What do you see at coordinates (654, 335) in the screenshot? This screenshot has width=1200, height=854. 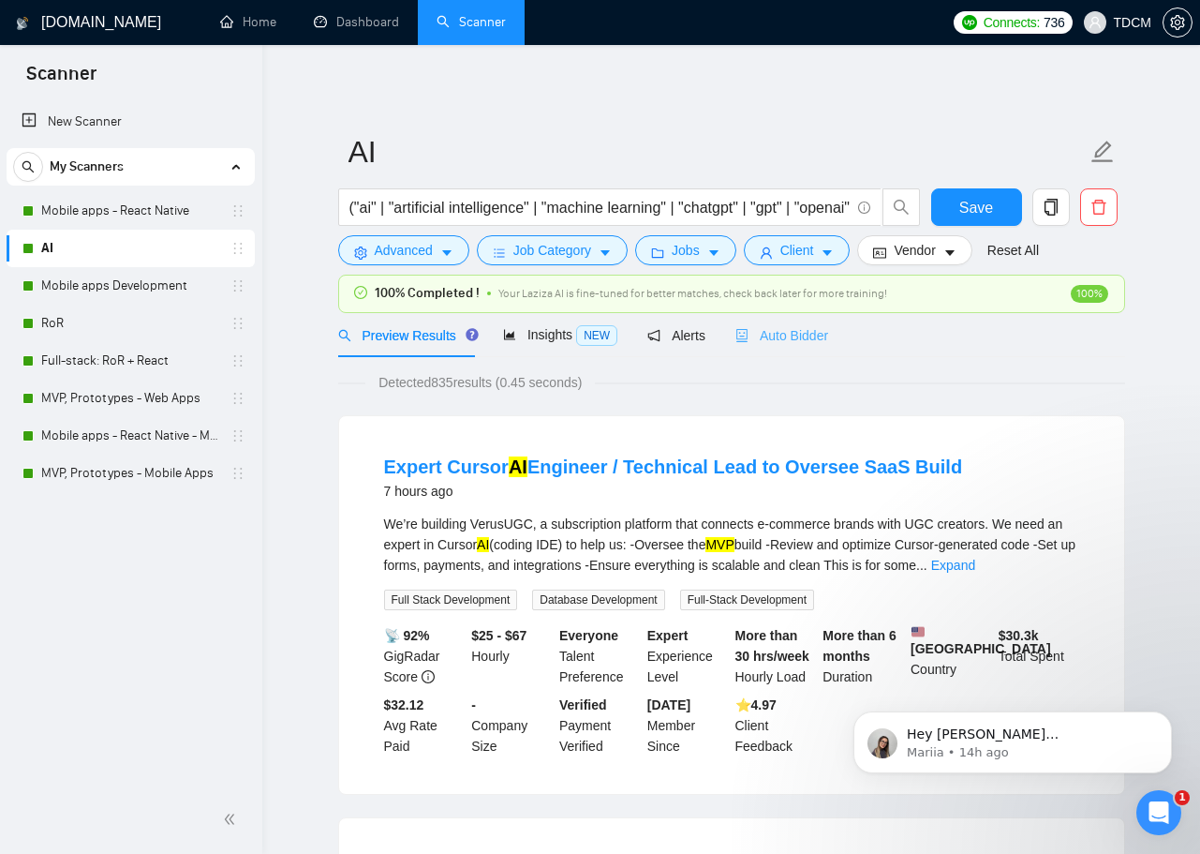 I see `span: notification` at bounding box center [654, 335].